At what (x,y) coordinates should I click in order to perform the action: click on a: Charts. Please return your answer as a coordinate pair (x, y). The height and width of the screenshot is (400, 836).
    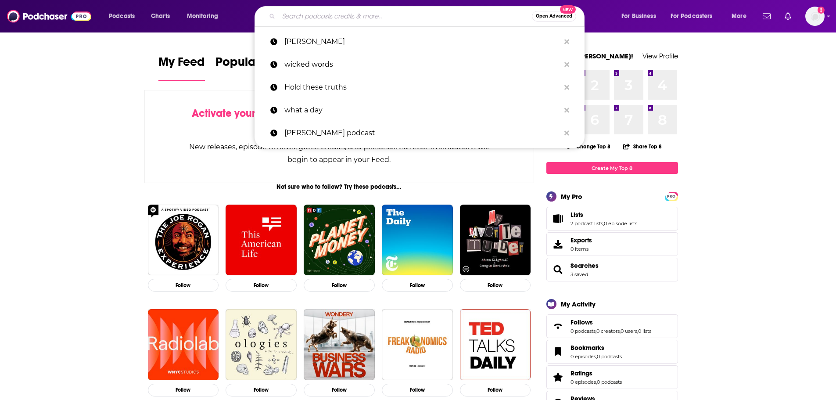
    Looking at the image, I should click on (160, 16).